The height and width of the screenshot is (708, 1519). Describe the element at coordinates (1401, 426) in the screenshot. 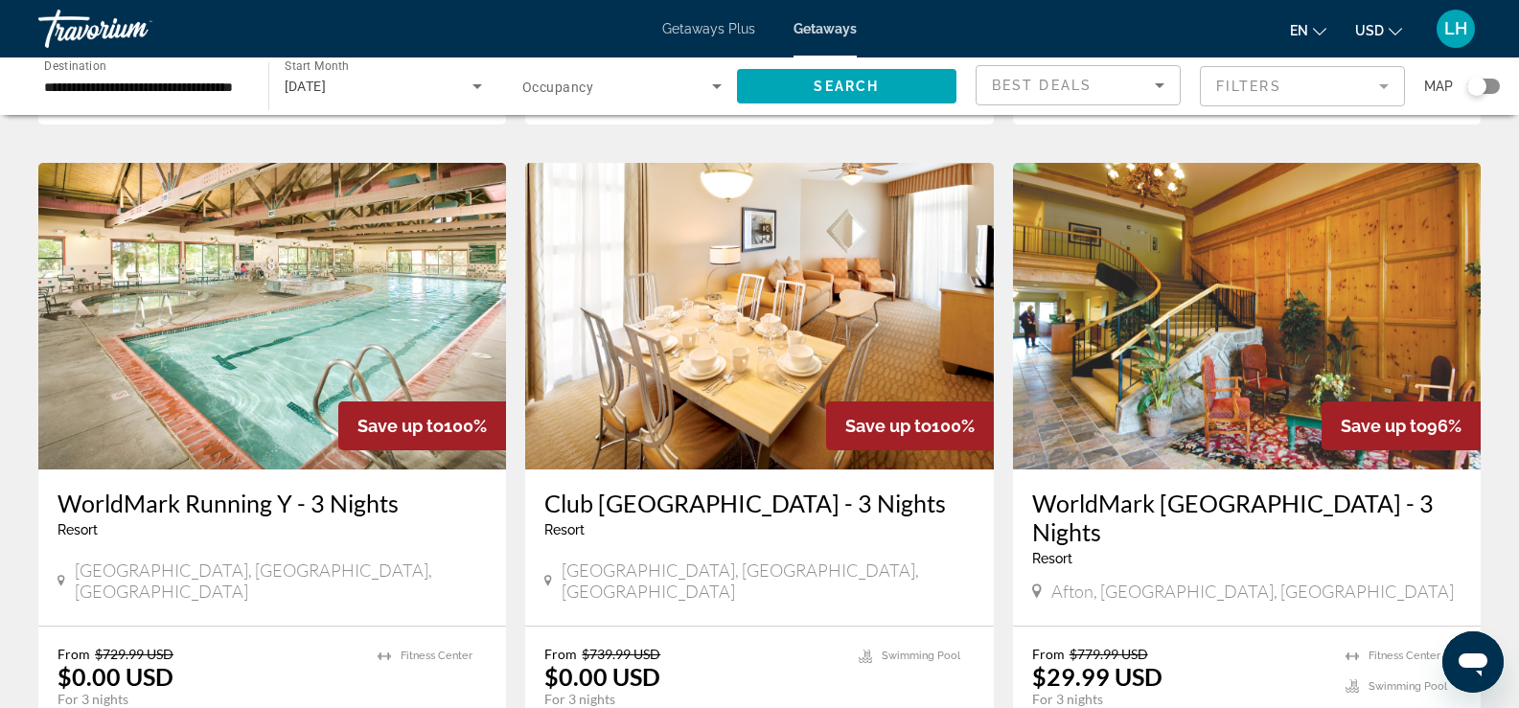

I see `div: 96%` at that location.